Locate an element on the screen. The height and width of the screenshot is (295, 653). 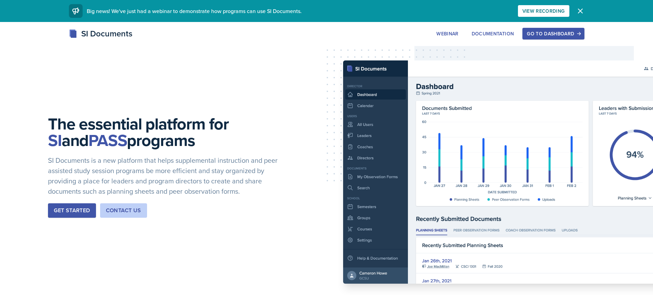
button: Contact Us is located at coordinates (123, 210).